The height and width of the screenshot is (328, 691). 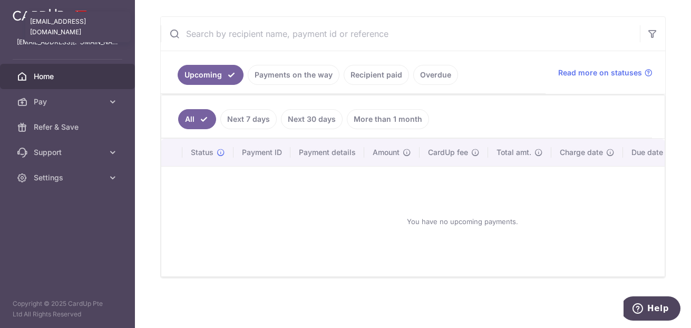 What do you see at coordinates (647, 152) in the screenshot?
I see `span: Due date` at bounding box center [647, 152].